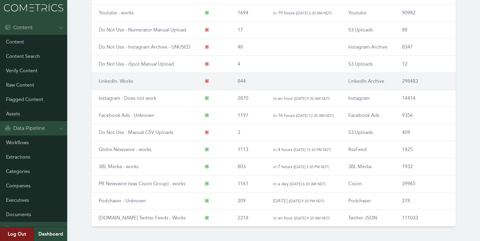 Image resolution: width=480 pixels, height=241 pixels. I want to click on td: 2870, so click(248, 98).